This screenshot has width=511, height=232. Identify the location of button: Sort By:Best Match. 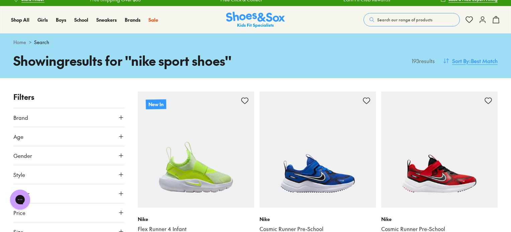
(470, 61).